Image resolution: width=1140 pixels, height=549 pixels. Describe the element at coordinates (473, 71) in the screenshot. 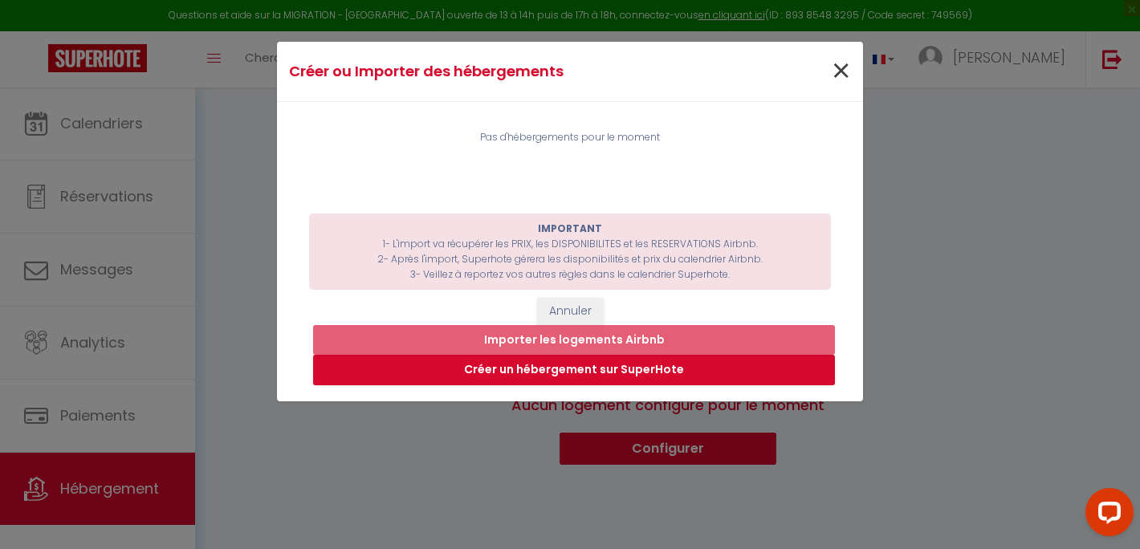

I see `h4: Créer ou Importer des hébergements` at that location.